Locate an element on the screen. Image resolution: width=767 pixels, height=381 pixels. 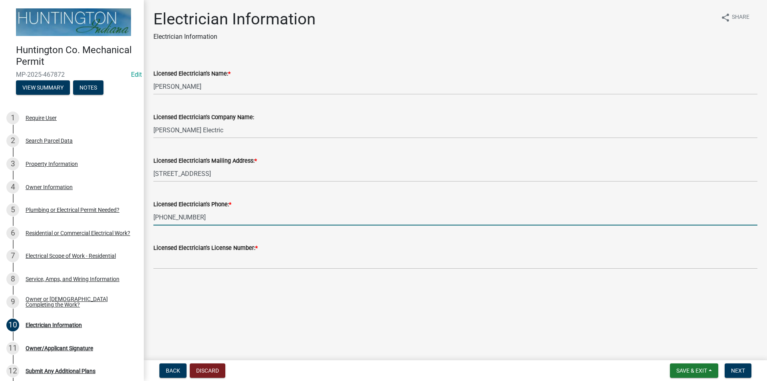
button: Notes is located at coordinates (88, 87).